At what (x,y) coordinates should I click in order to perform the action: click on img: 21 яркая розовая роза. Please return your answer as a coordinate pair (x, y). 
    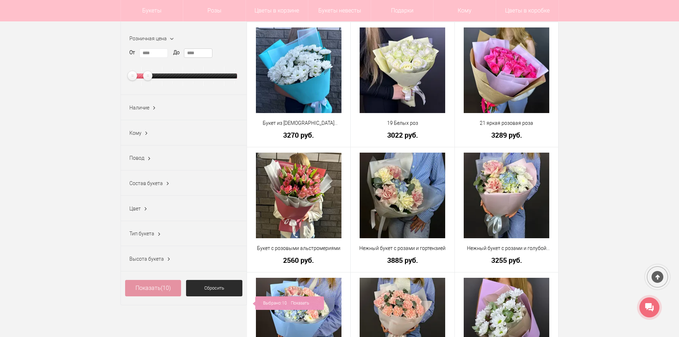
    Looking at the image, I should click on (507, 70).